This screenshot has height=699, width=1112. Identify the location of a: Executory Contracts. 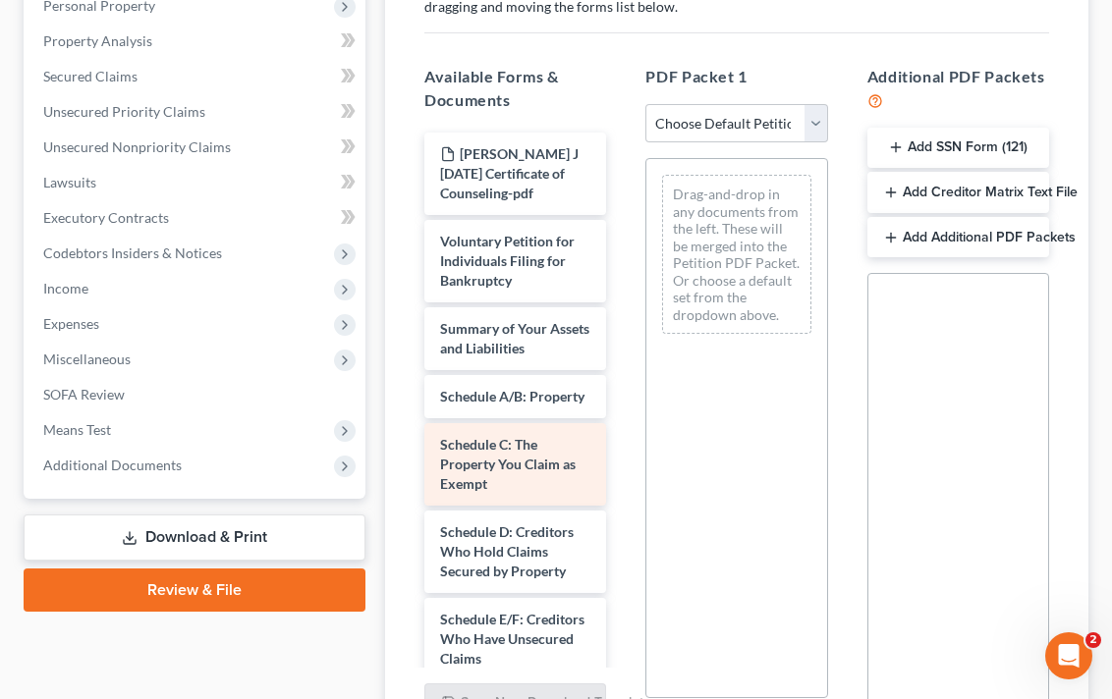
(196, 218).